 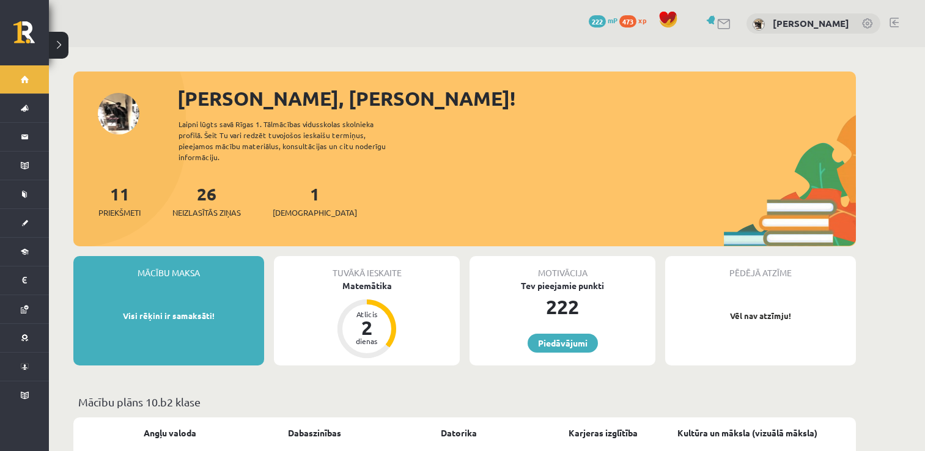 I want to click on span: xp, so click(x=642, y=20).